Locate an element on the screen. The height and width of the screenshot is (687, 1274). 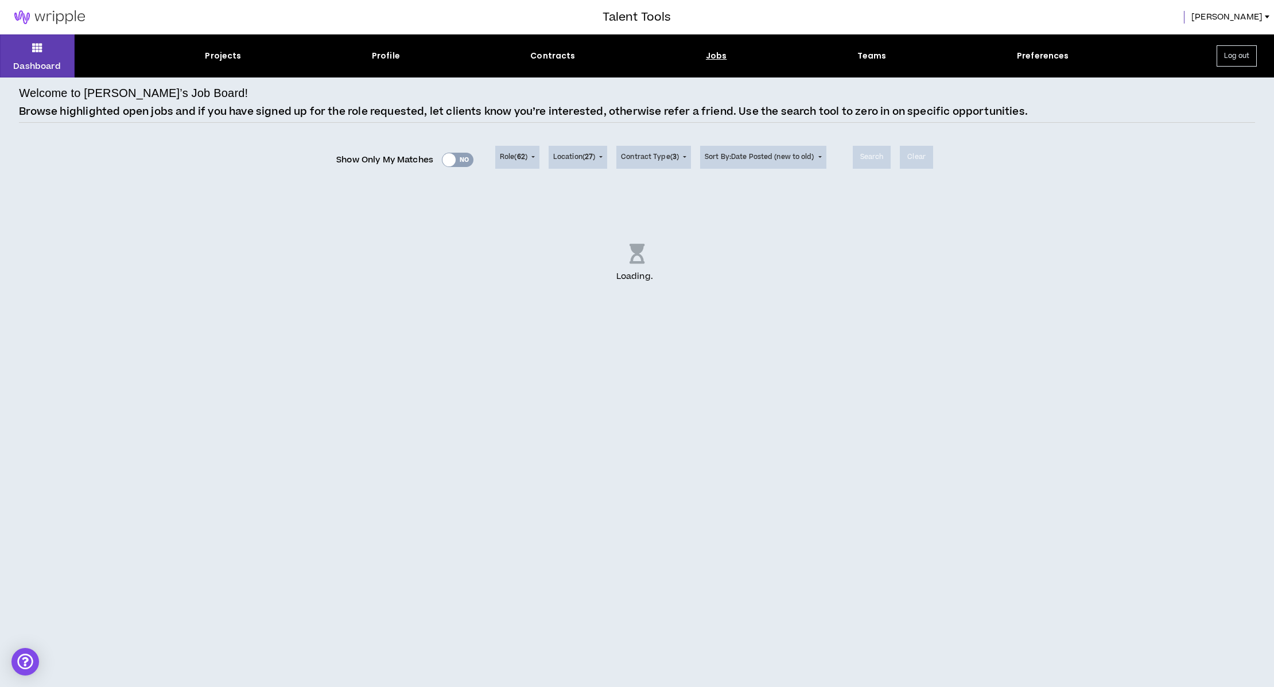
span: 3 is located at coordinates (674, 157).